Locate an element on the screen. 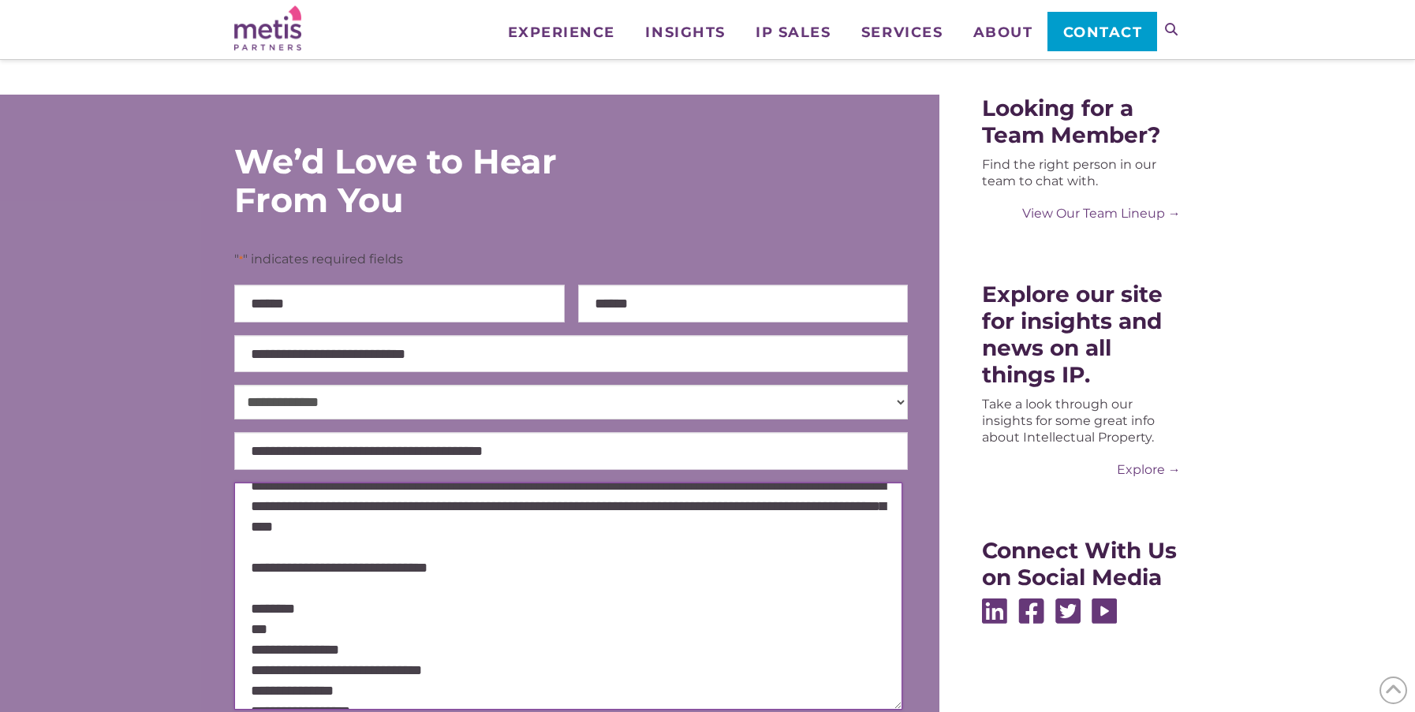 The height and width of the screenshot is (712, 1415). img: Youtube is located at coordinates (1104, 611).